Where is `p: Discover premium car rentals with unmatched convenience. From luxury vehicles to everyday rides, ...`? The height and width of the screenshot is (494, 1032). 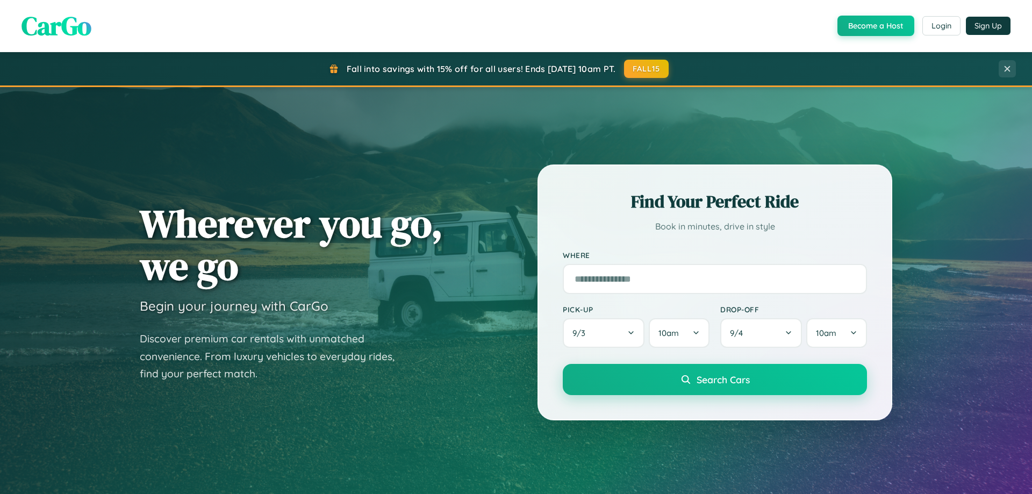
p: Discover premium car rentals with unmatched convenience. From luxury vehicles to everyday rides, ... is located at coordinates (274, 356).